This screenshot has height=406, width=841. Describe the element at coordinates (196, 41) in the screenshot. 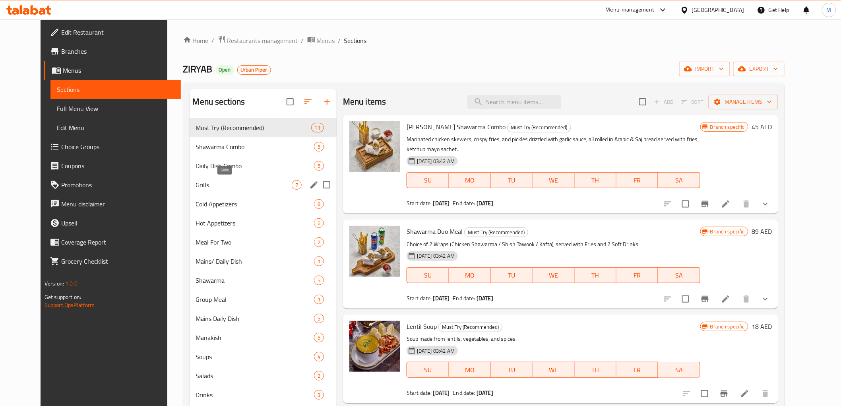

I see `a: Home` at that location.